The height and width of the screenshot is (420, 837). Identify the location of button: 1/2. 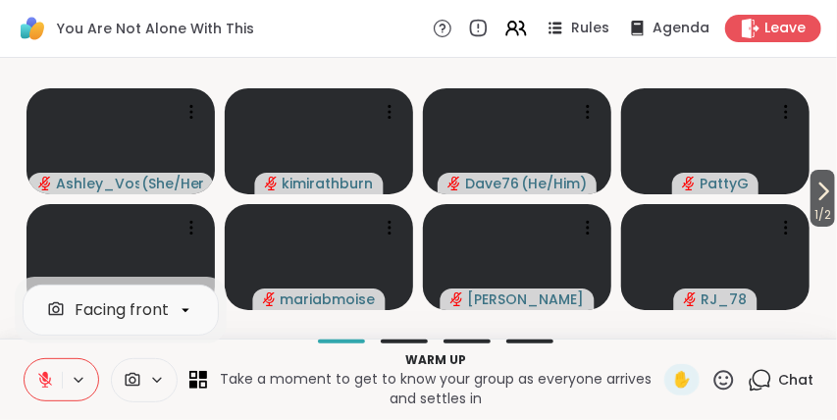
(822, 198).